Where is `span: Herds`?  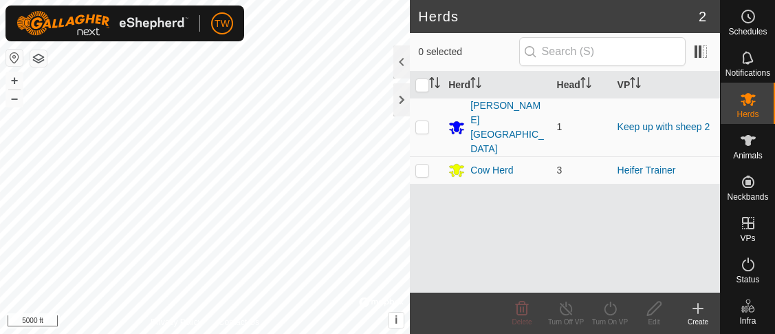
span: Herds is located at coordinates (748, 114).